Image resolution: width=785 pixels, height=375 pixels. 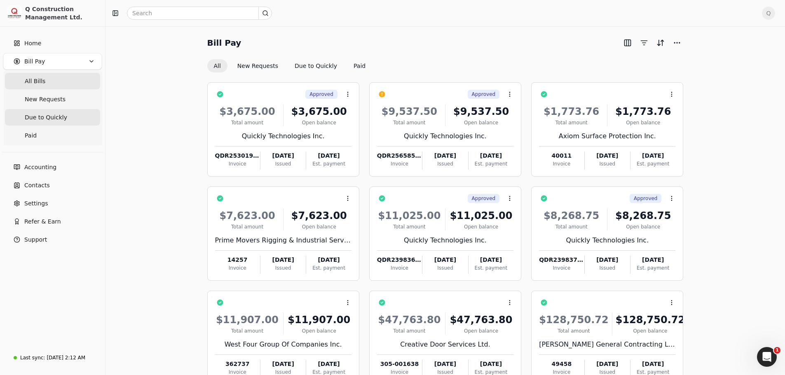 I want to click on span: Settings, so click(x=36, y=203).